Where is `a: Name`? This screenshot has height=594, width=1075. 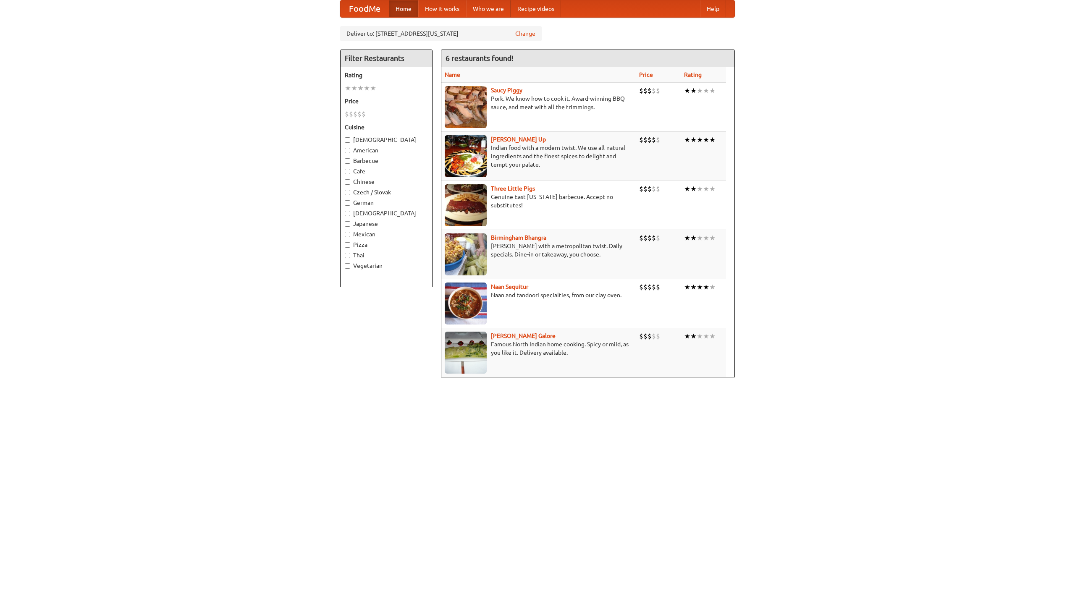
a: Name is located at coordinates (452, 75).